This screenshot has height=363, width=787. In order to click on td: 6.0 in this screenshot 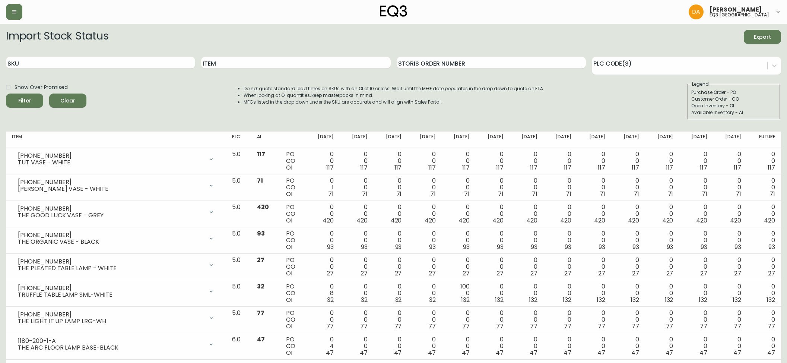, I will do `click(238, 346)`.